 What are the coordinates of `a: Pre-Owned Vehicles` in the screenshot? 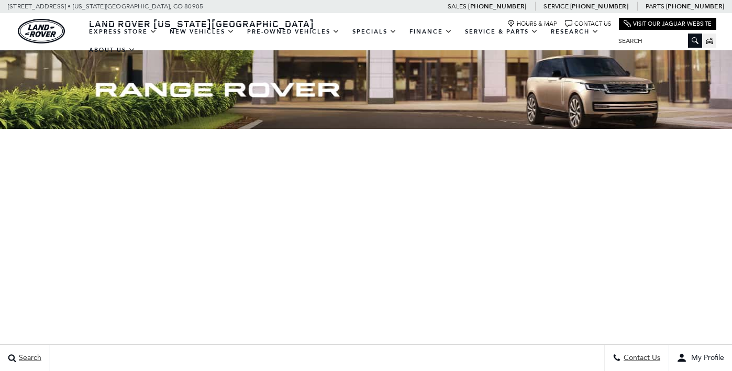 It's located at (293, 31).